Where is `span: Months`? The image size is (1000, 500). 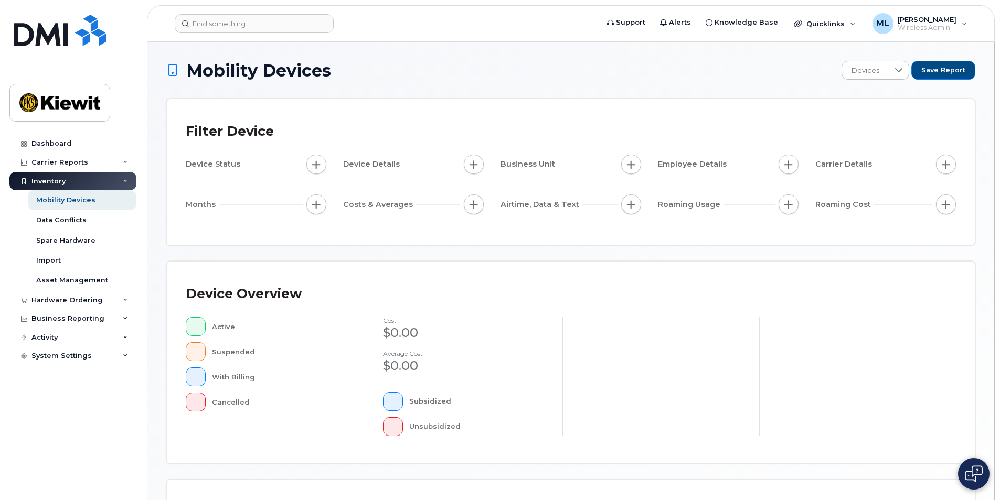
span: Months is located at coordinates (202, 205).